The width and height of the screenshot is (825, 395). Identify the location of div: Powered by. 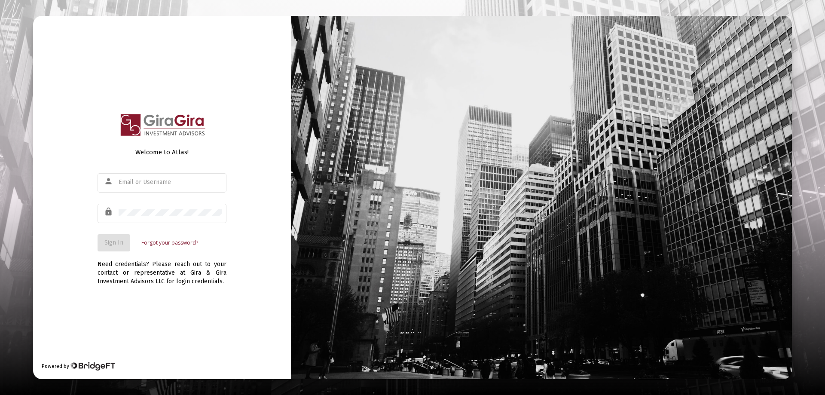
(78, 366).